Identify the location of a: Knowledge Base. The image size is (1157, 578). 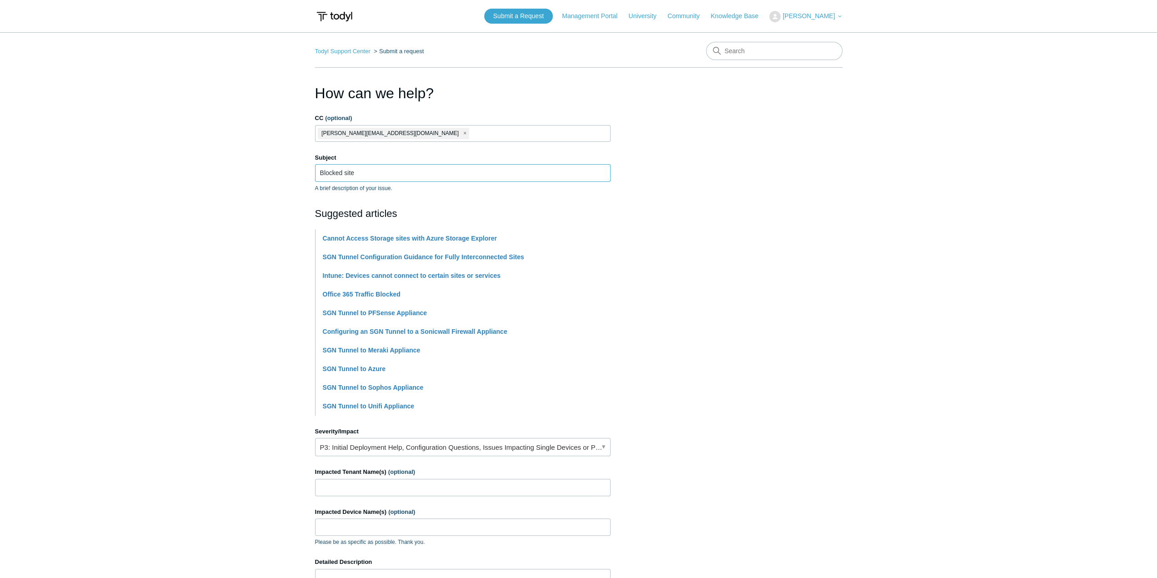
(739, 16).